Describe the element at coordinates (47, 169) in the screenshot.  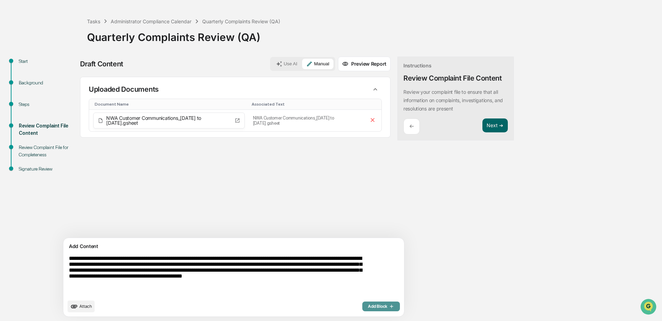
I see `div: Signature Review` at that location.